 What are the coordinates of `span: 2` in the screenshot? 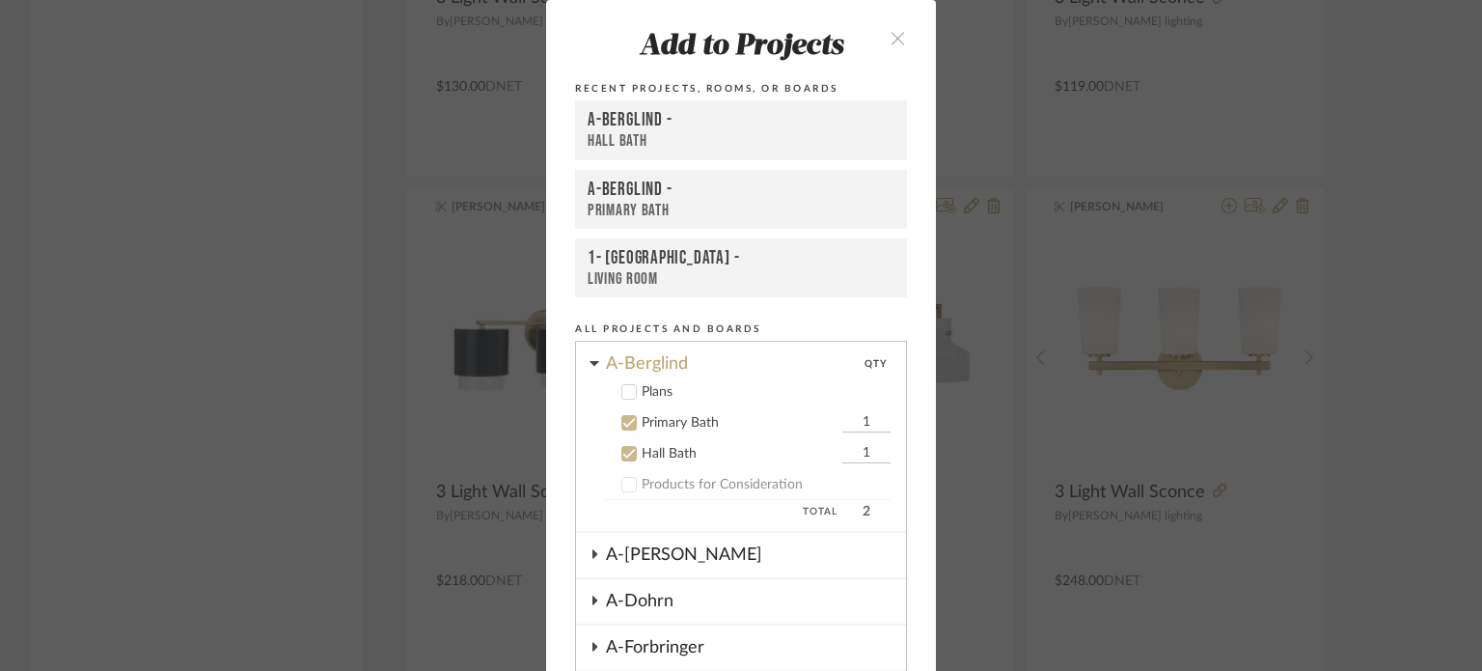 It's located at (866, 511).